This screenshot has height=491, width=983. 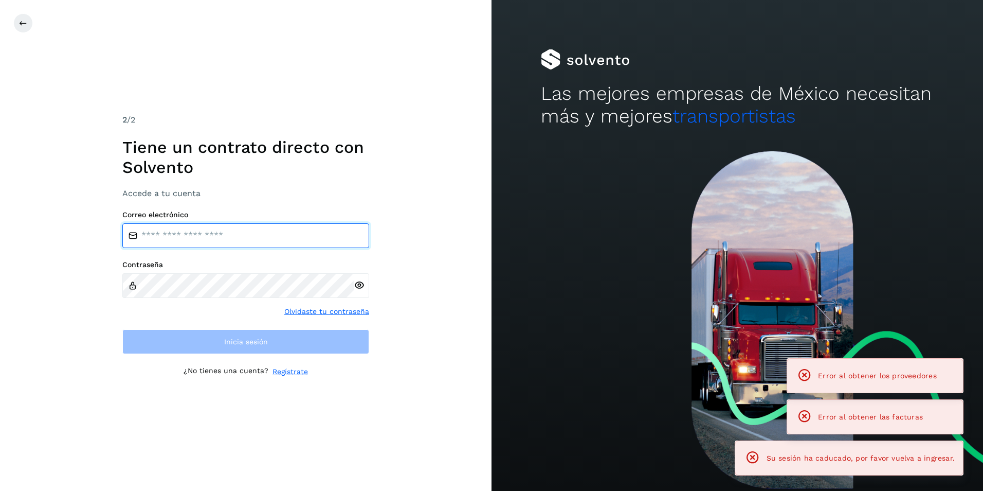 I want to click on h1: Tiene un contrato directo con Solvento, so click(x=246, y=157).